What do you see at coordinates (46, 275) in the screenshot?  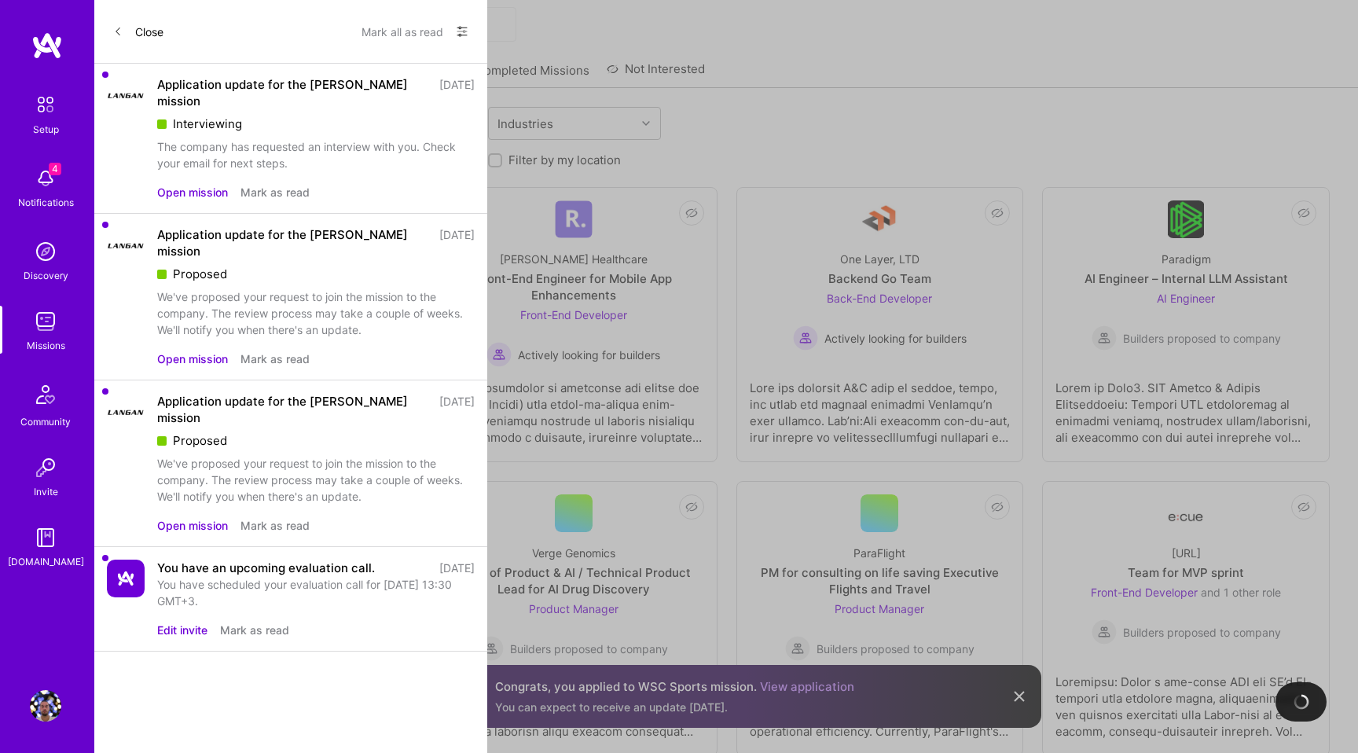 I see `div: Discovery` at bounding box center [46, 275].